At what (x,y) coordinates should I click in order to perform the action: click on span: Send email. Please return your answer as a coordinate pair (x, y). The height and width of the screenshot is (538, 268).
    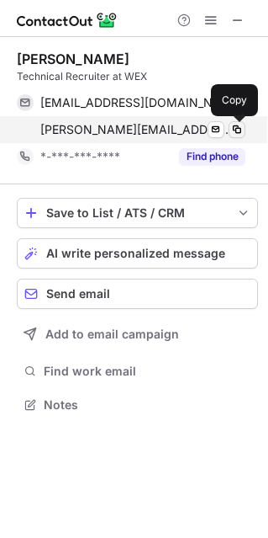
    Looking at the image, I should click on (78, 294).